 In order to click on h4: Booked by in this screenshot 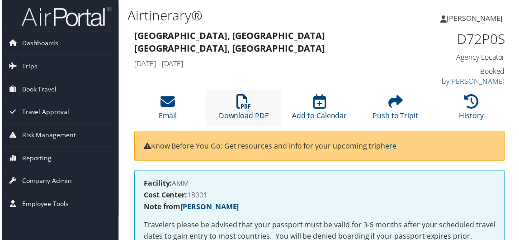, I will do `click(465, 76)`.